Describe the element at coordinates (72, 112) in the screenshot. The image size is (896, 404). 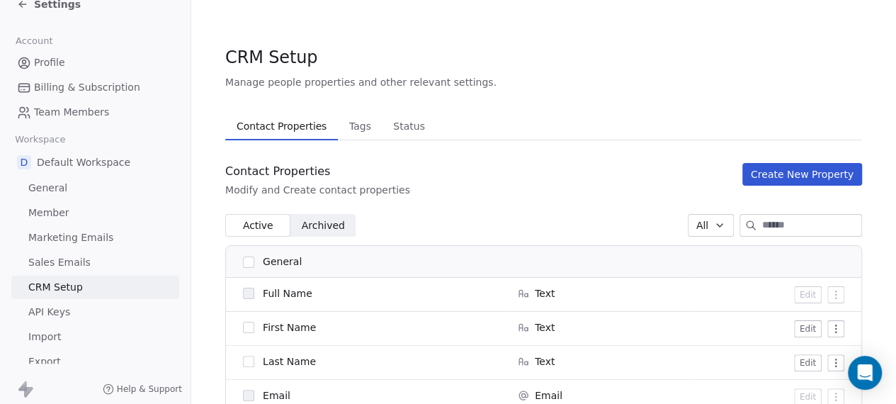
I see `span: Team Members` at that location.